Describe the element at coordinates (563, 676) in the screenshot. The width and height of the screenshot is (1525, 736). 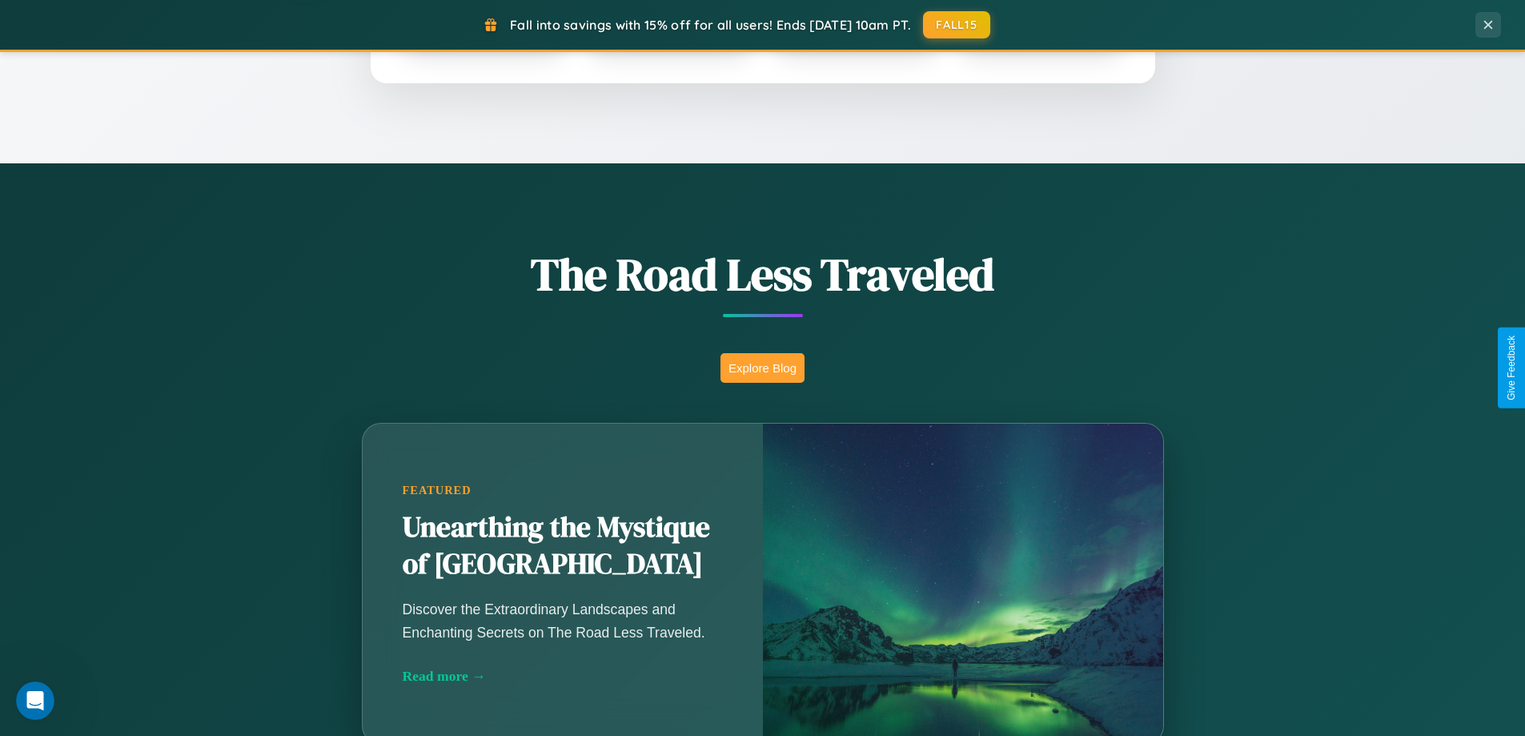
I see `div: Read more →` at that location.